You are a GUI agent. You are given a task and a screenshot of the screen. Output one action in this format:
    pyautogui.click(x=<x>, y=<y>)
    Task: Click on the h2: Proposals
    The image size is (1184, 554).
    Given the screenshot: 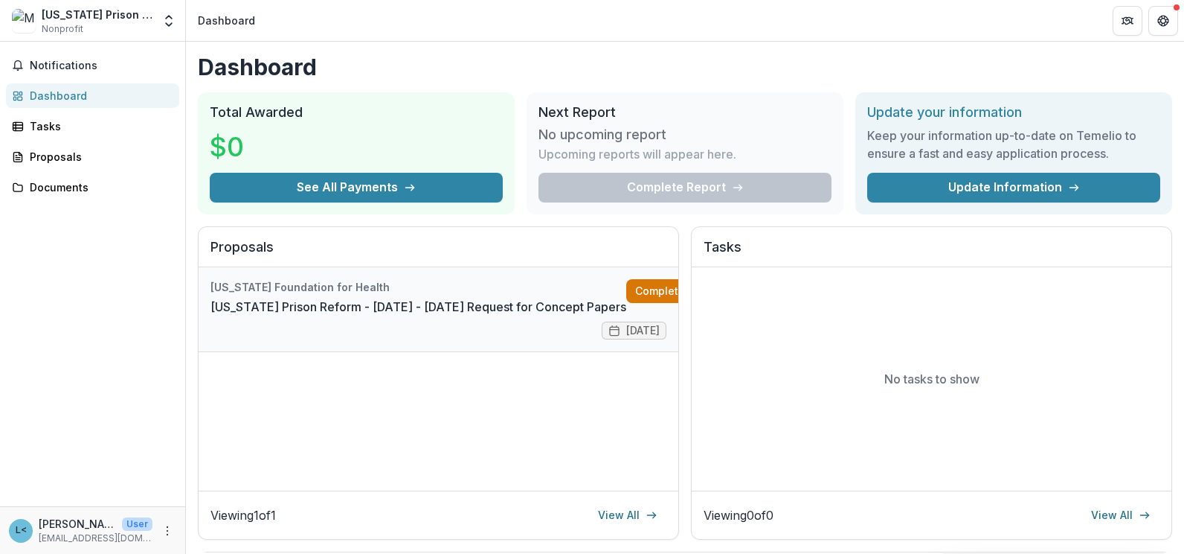 What is the action you would take?
    pyautogui.click(x=438, y=253)
    